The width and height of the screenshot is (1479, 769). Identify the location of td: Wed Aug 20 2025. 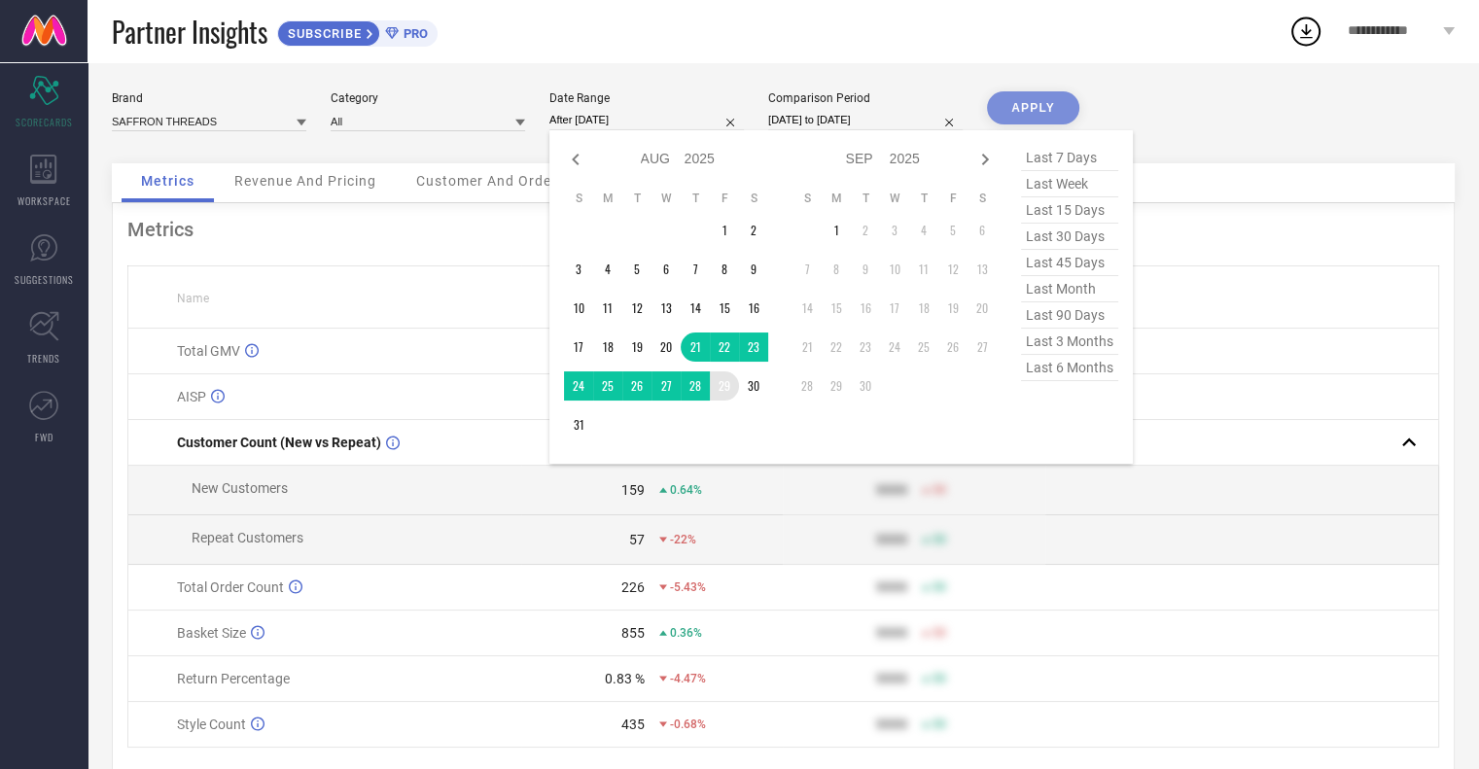
(666, 347).